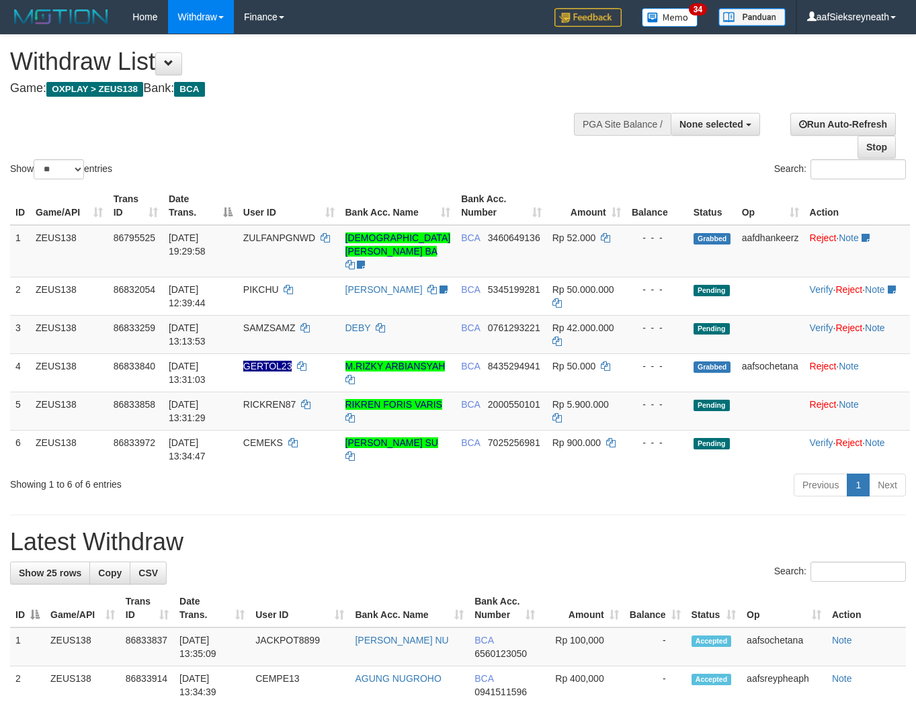  Describe the element at coordinates (583, 328) in the screenshot. I see `span: Rp 42.000.000` at that location.